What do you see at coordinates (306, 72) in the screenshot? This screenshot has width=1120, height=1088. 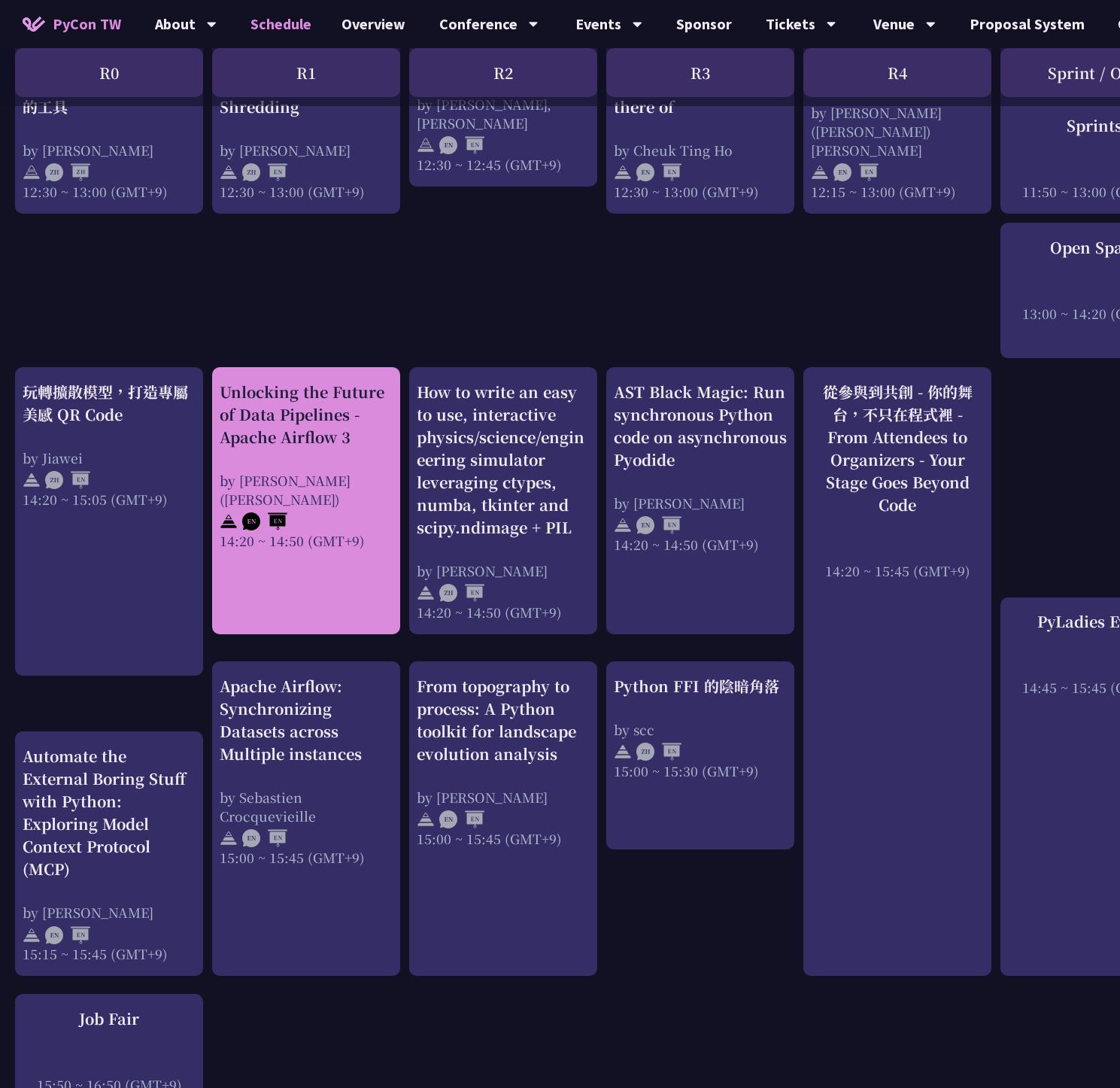 I see `div: R1` at bounding box center [306, 72].